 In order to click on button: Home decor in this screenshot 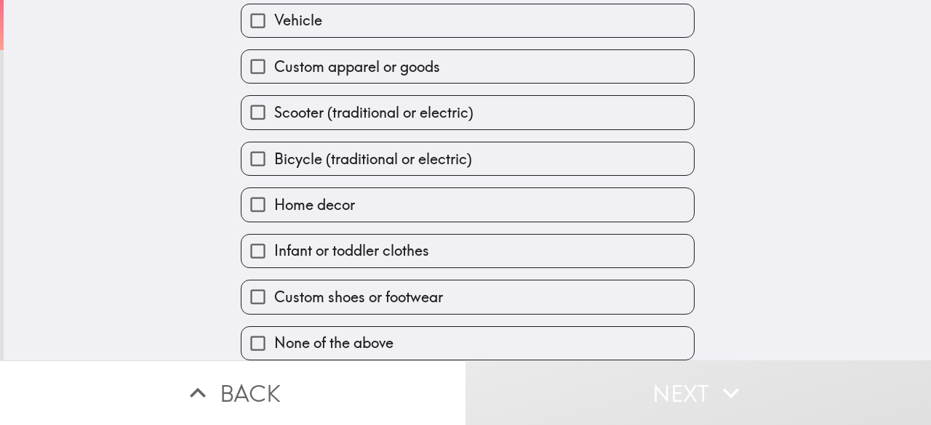, I will do `click(468, 204)`.